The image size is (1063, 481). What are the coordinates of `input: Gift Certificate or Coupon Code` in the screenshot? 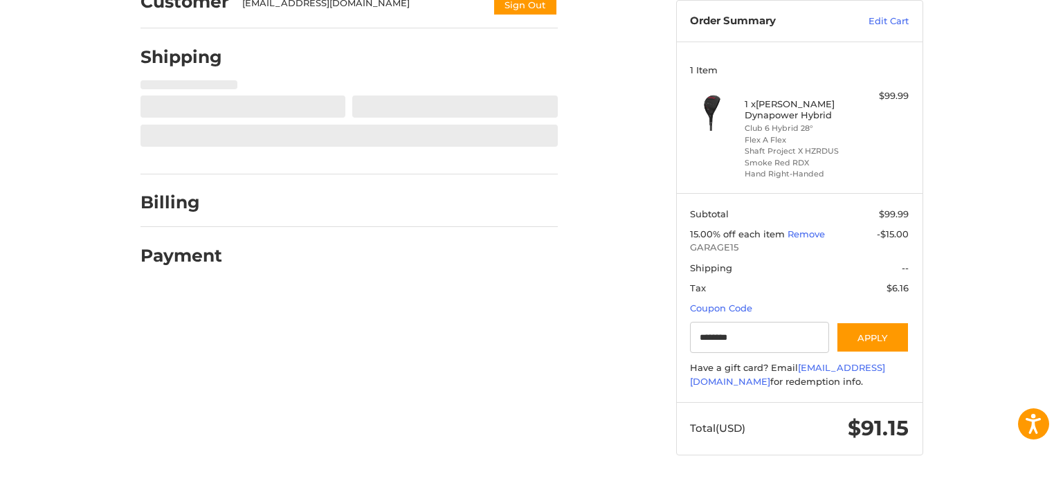 It's located at (759, 337).